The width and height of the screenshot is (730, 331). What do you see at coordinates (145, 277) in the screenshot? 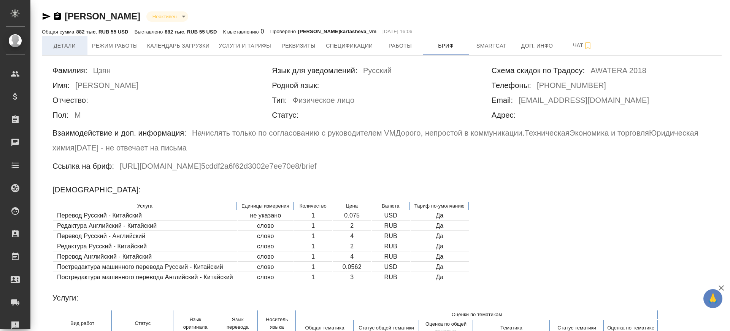
I see `td: Постредактура машинного перевода Английский - Китайский` at bounding box center [145, 277].